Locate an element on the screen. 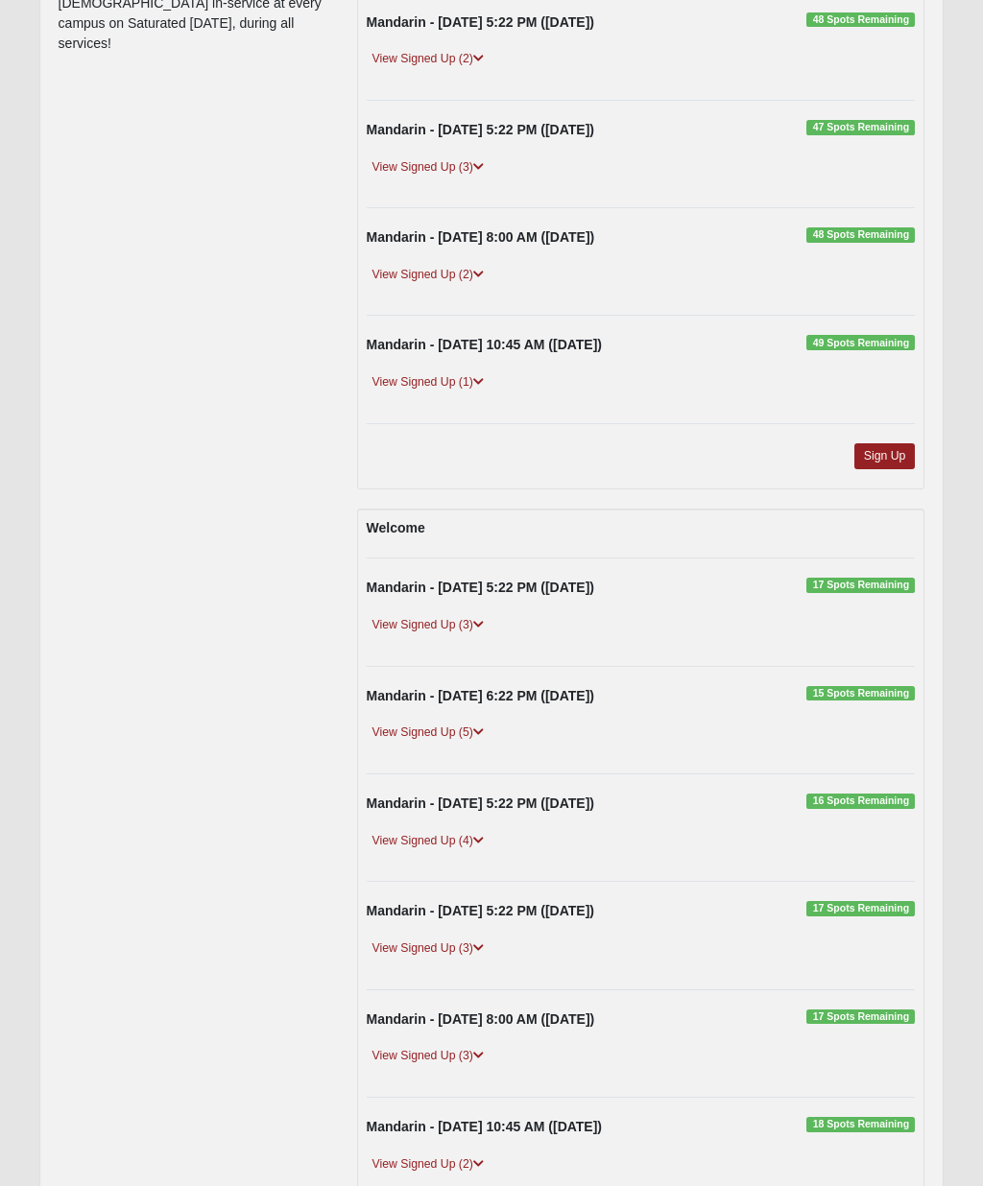  span: 15 Spots Remaining is located at coordinates (860, 694).